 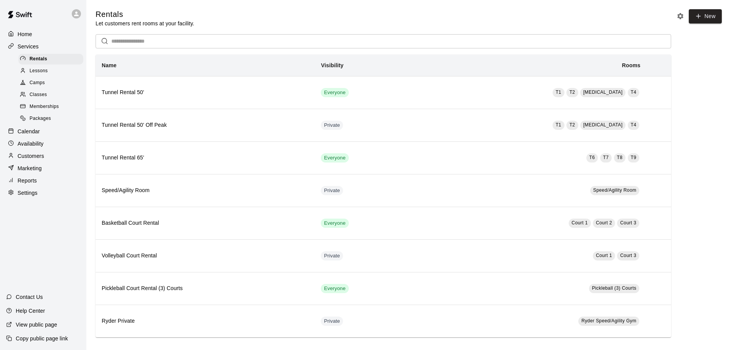 I want to click on span: Ryder Speed/Agility Gym, so click(x=609, y=321).